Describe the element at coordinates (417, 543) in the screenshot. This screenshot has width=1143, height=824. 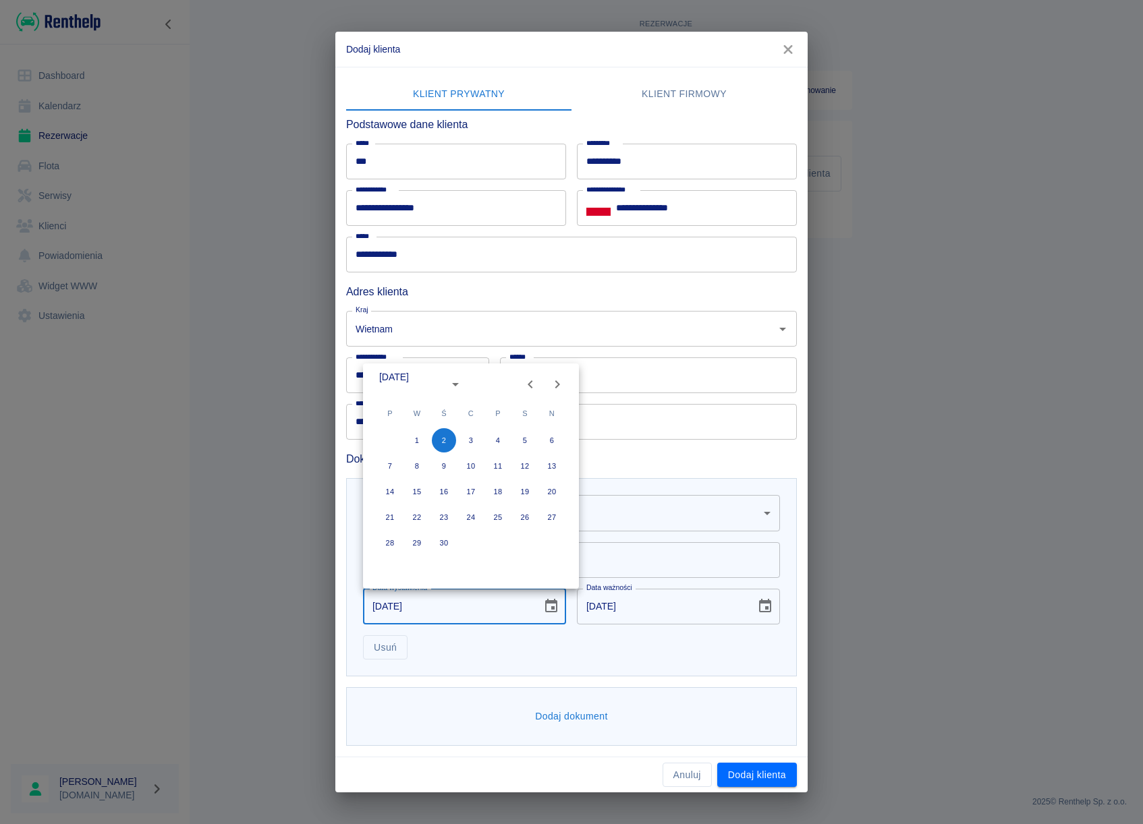
I see `button: 29` at that location.